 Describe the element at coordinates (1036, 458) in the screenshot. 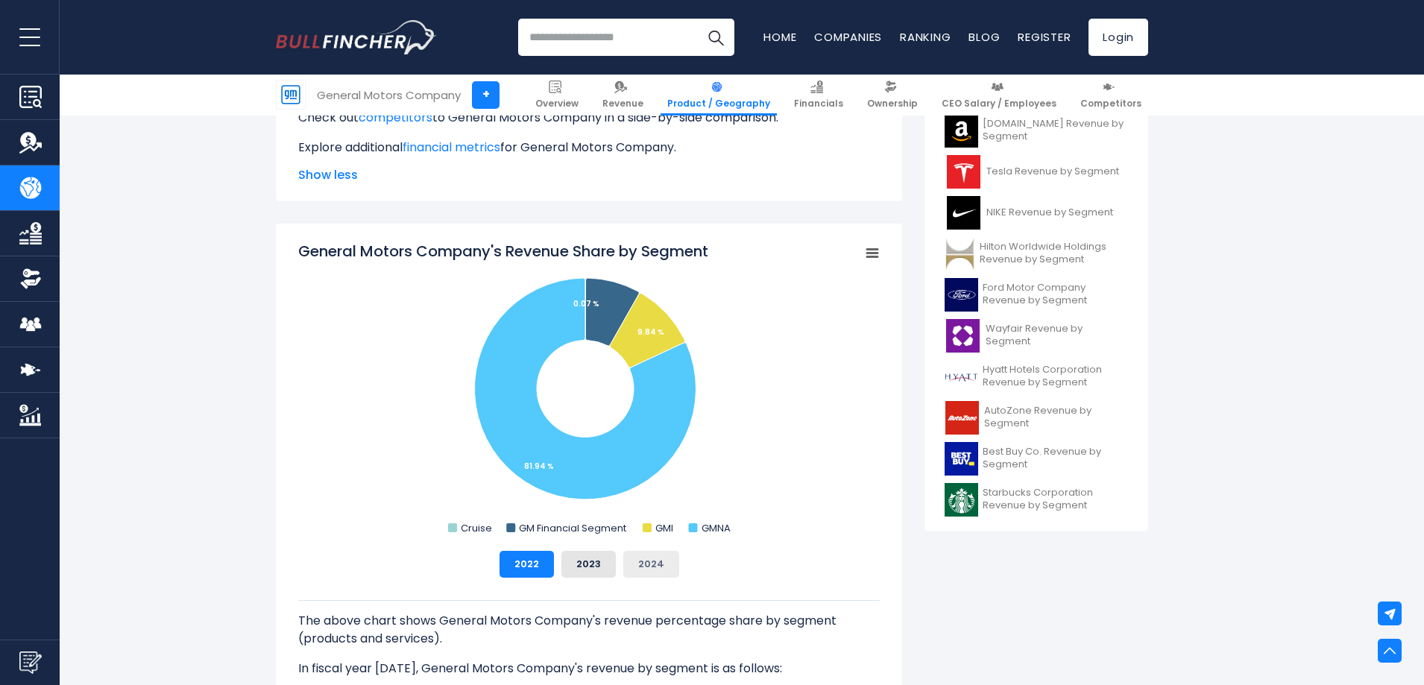

I see `a: Best Buy Co. Revenue by Segment` at that location.